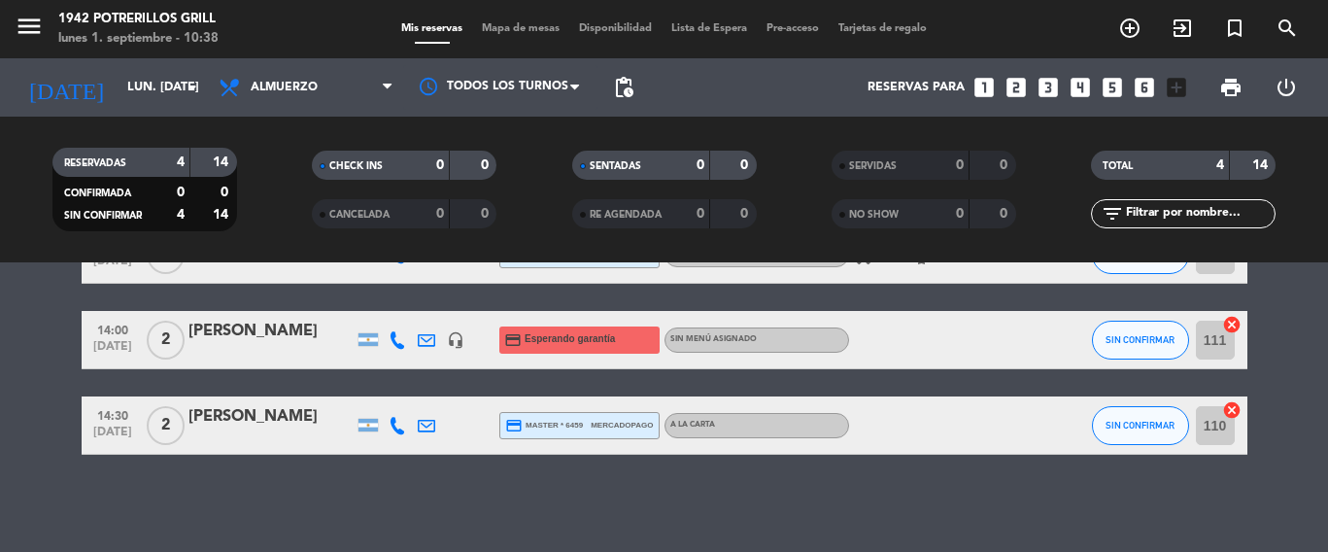 This screenshot has height=552, width=1328. What do you see at coordinates (113, 414) in the screenshot?
I see `span: 14:30` at bounding box center [113, 414].